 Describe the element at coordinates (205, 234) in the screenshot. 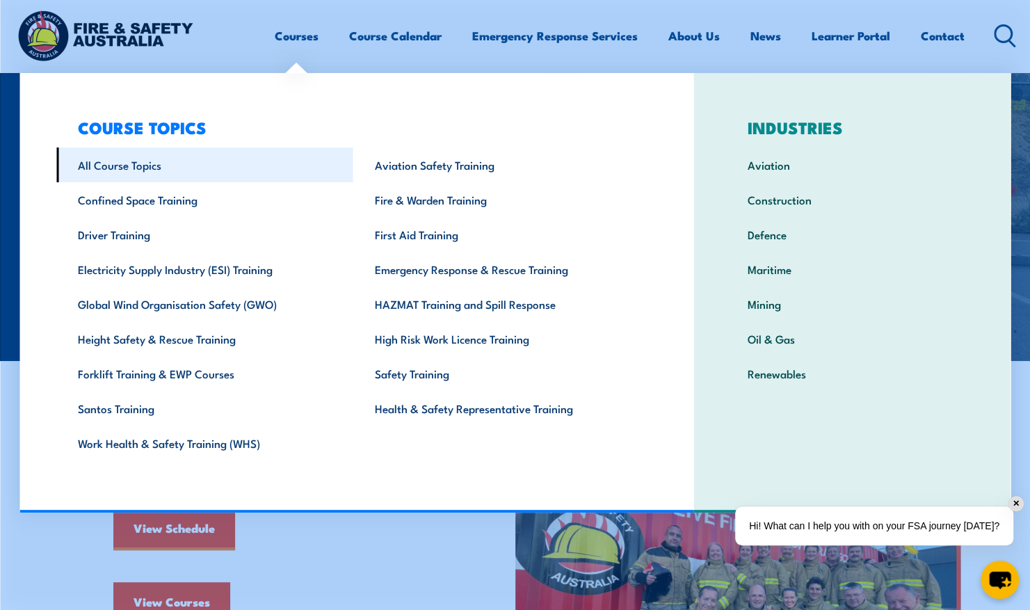

I see `a: Driver Training` at that location.